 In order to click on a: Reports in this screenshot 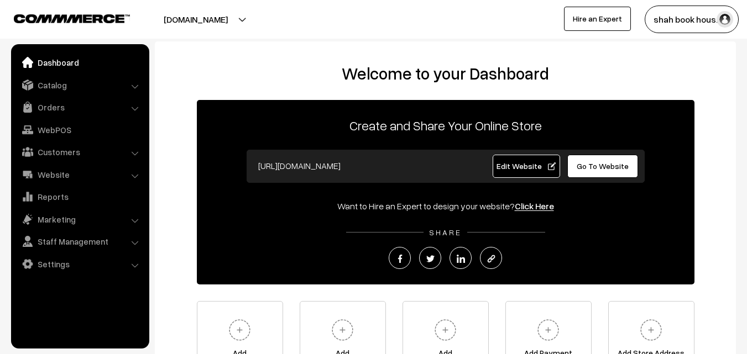, I will do `click(80, 197)`.